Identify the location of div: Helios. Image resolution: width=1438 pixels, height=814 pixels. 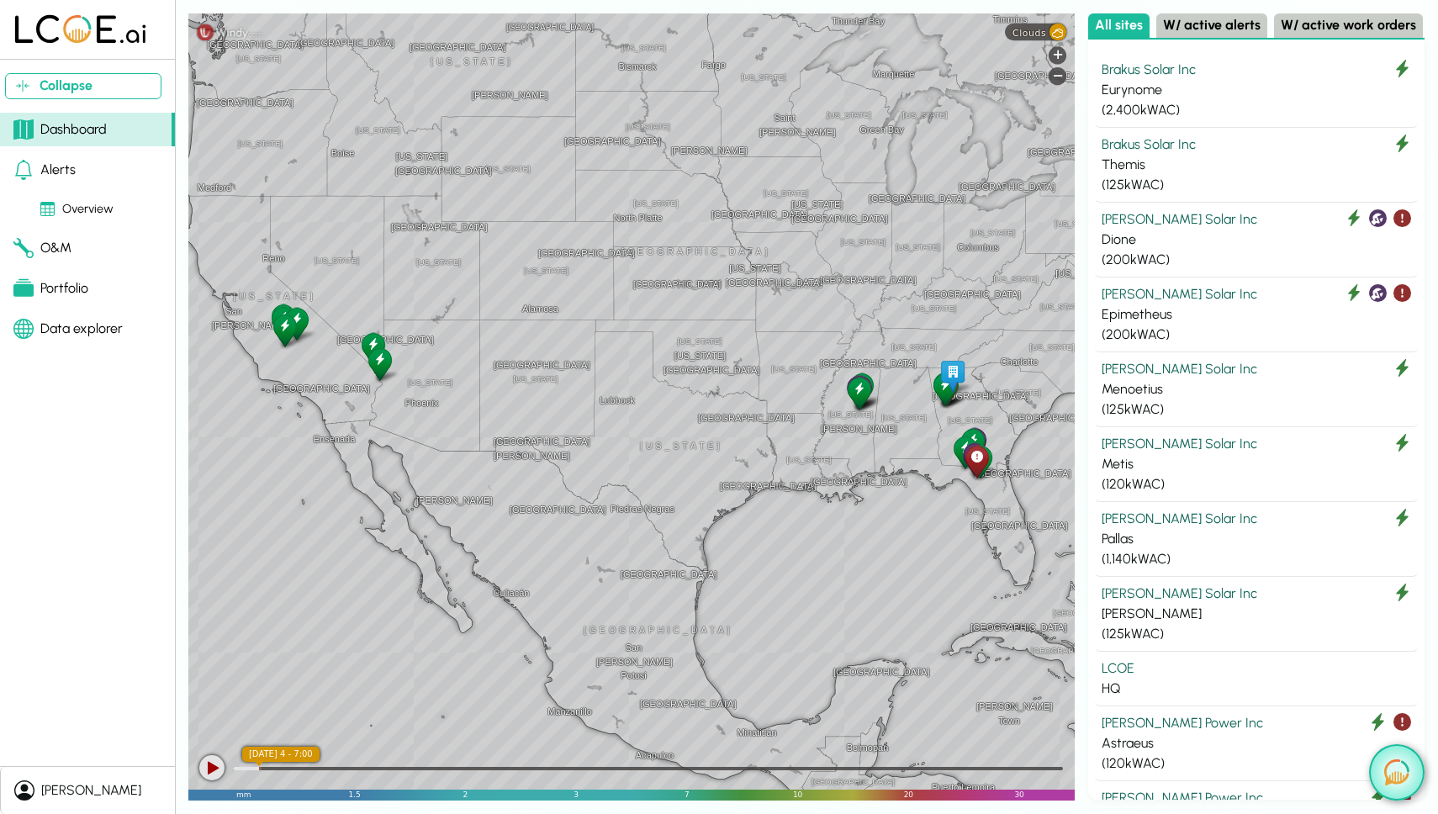
(284, 330).